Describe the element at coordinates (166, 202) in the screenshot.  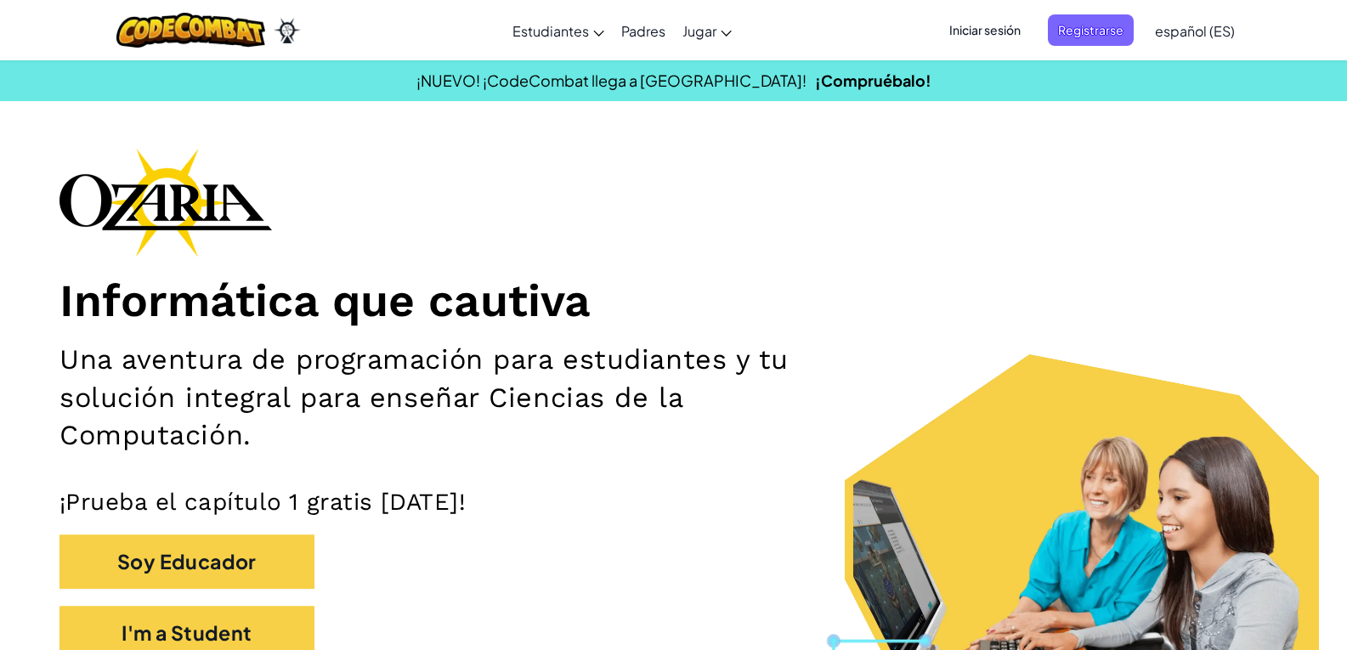
I see `img: Ozaria branding logo` at that location.